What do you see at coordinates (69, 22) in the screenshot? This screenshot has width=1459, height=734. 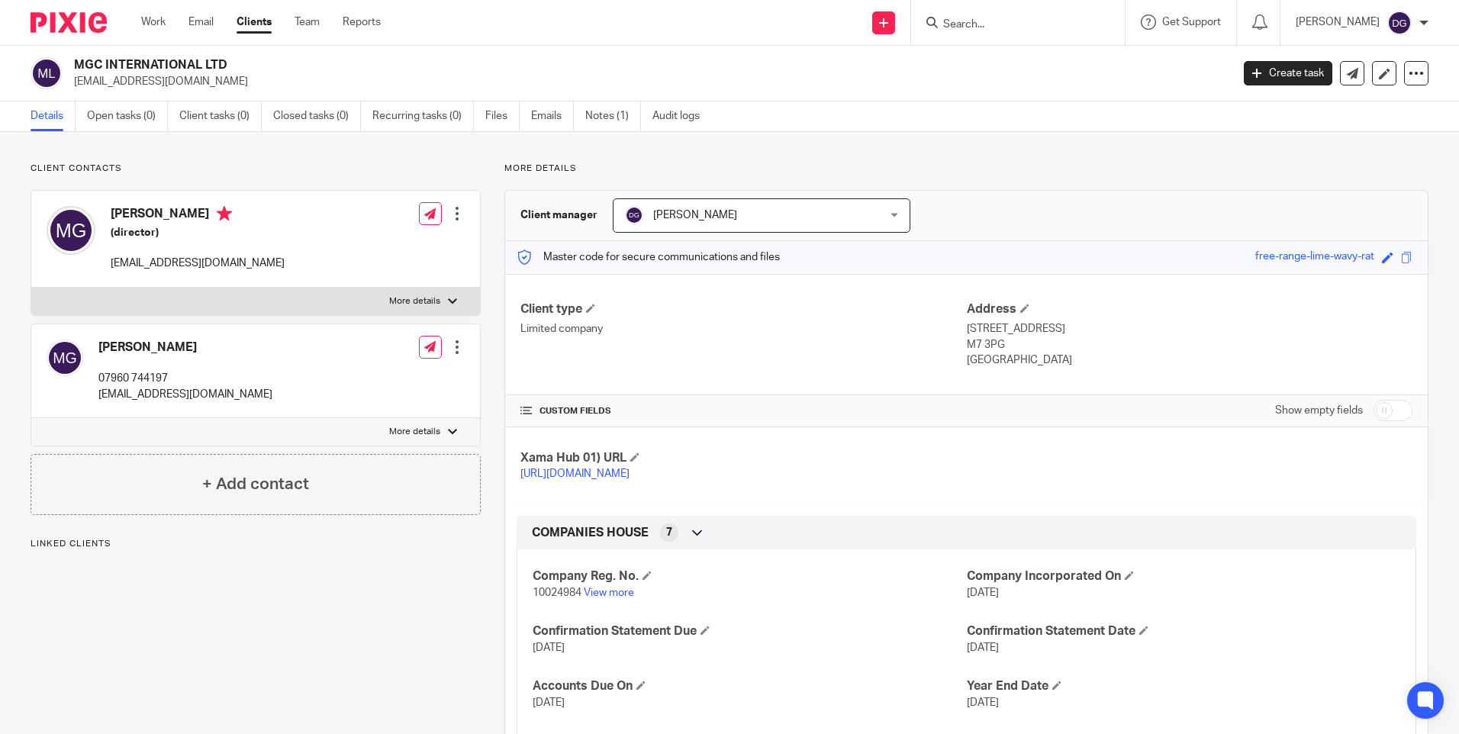 I see `img: Pixie` at bounding box center [69, 22].